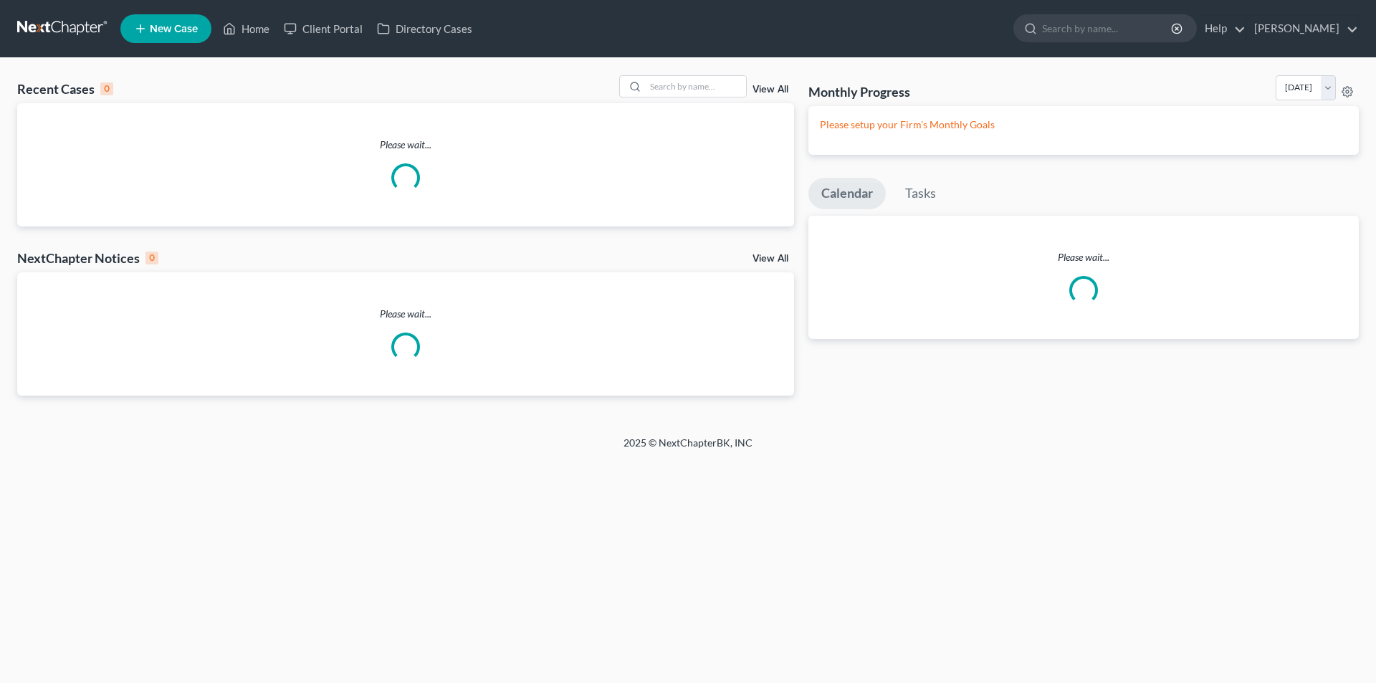 The height and width of the screenshot is (683, 1376). I want to click on a: Tasks, so click(921, 194).